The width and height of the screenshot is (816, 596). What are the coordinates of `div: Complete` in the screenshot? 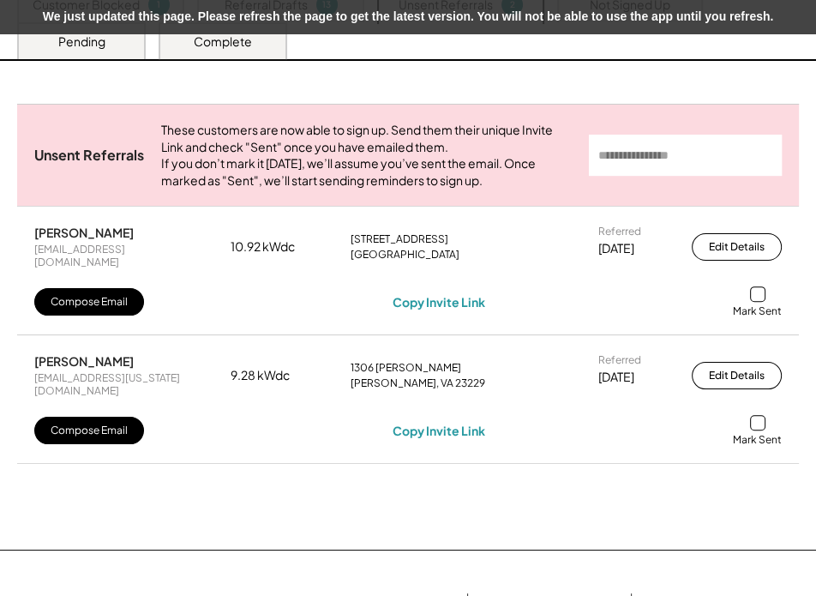 It's located at (223, 42).